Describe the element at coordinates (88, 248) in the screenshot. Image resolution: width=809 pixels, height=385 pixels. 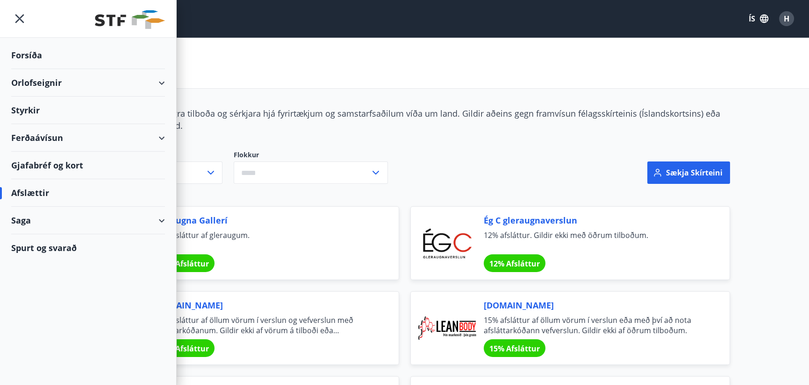
I see `div: Spurt og svarað` at that location.